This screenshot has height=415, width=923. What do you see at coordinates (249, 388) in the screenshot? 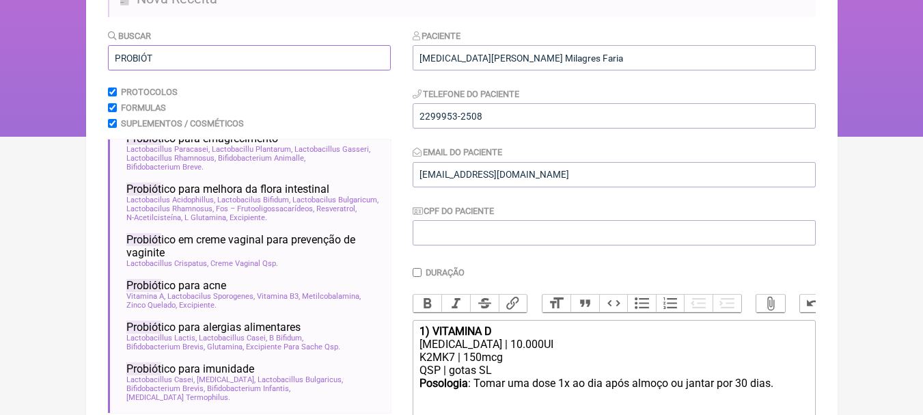
I see `span: Bifidobacterium Infantis` at bounding box center [249, 388].